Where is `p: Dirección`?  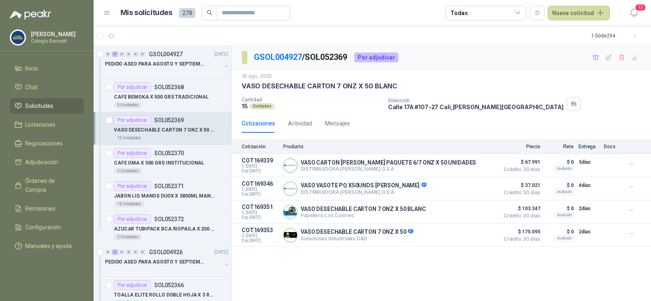 p: Dirección is located at coordinates (476, 101).